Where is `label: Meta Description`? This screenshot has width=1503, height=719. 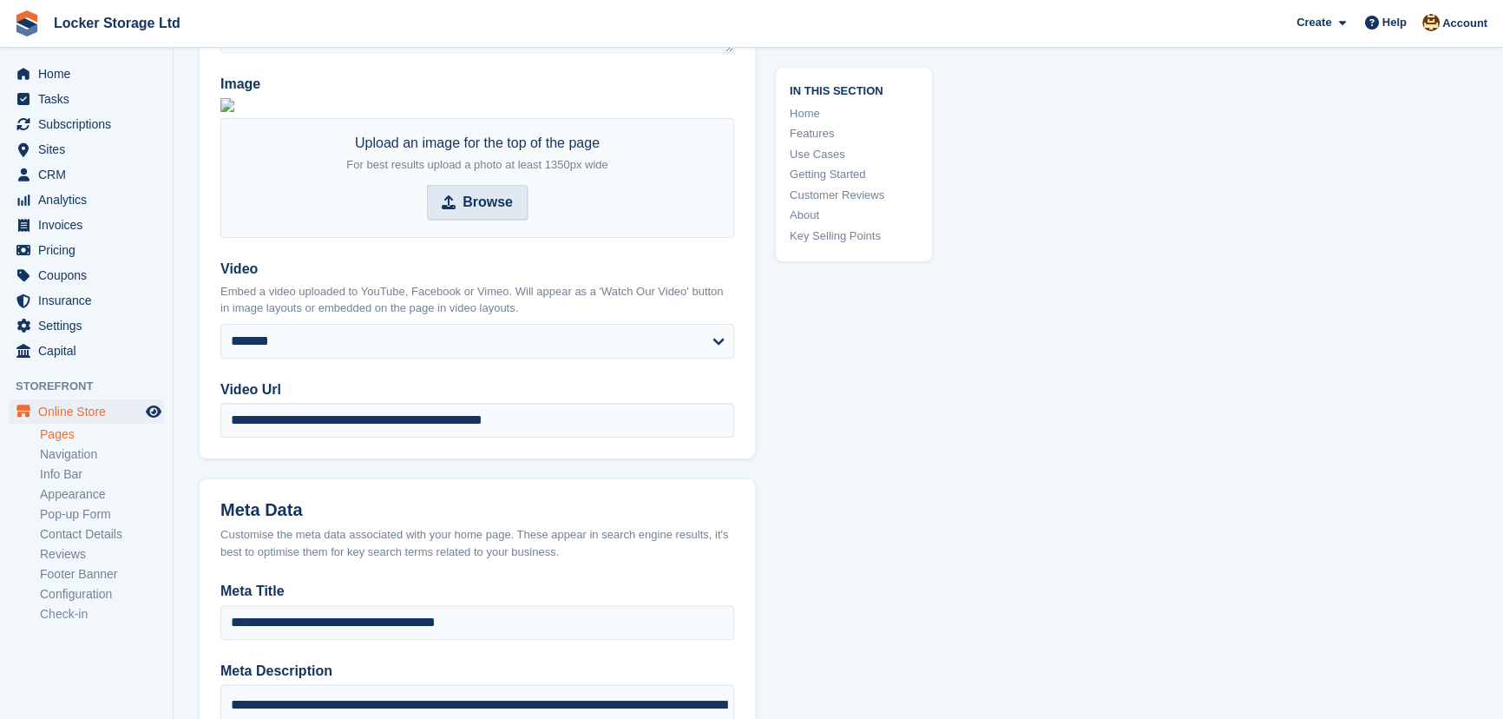 label: Meta Description is located at coordinates (477, 671).